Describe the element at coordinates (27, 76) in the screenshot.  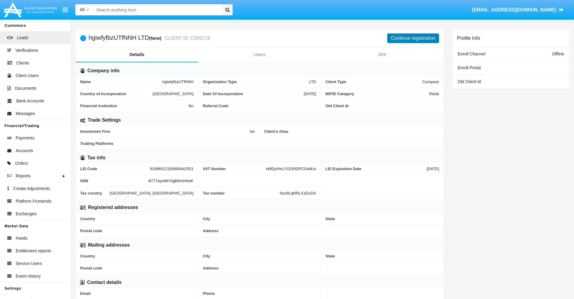
I see `span: Client Users` at that location.